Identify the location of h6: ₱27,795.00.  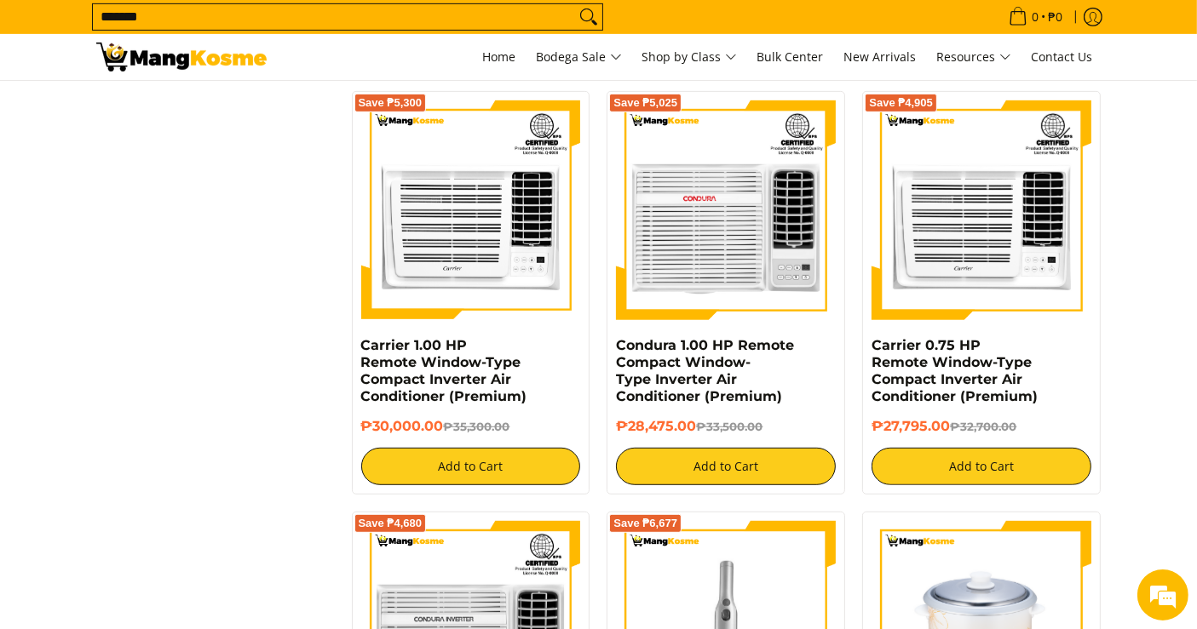
(981, 427).